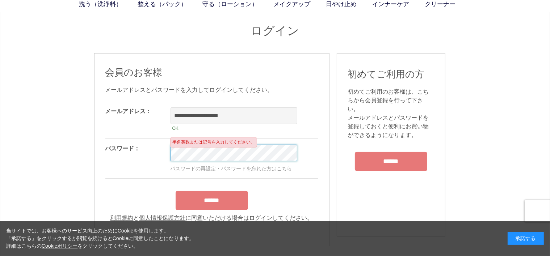  Describe the element at coordinates (231, 169) in the screenshot. I see `a: パスワードの再設定・パスワードを忘れた方はこちら` at that location.